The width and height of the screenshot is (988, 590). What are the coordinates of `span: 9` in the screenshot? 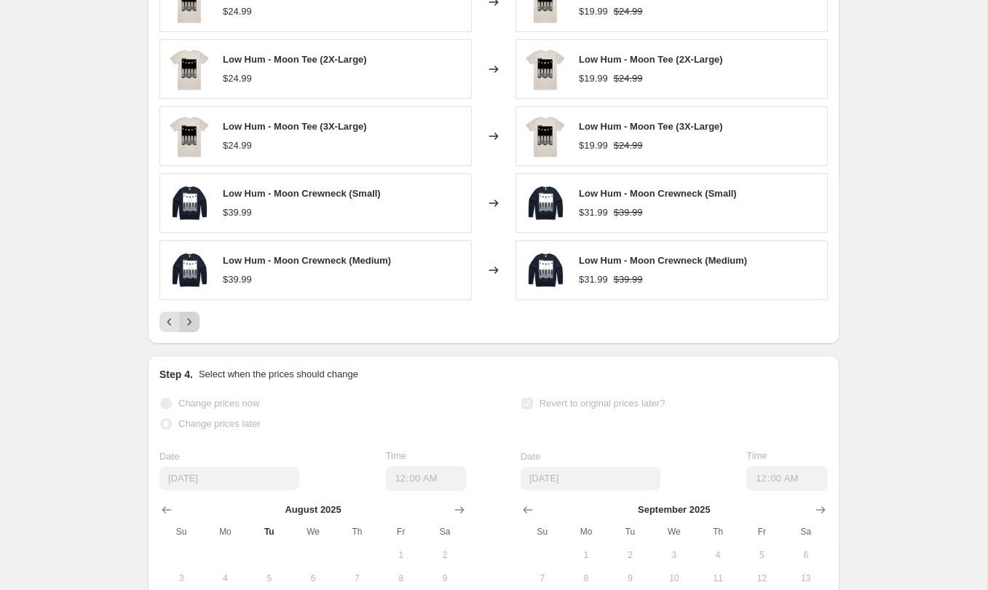 It's located at (445, 578).